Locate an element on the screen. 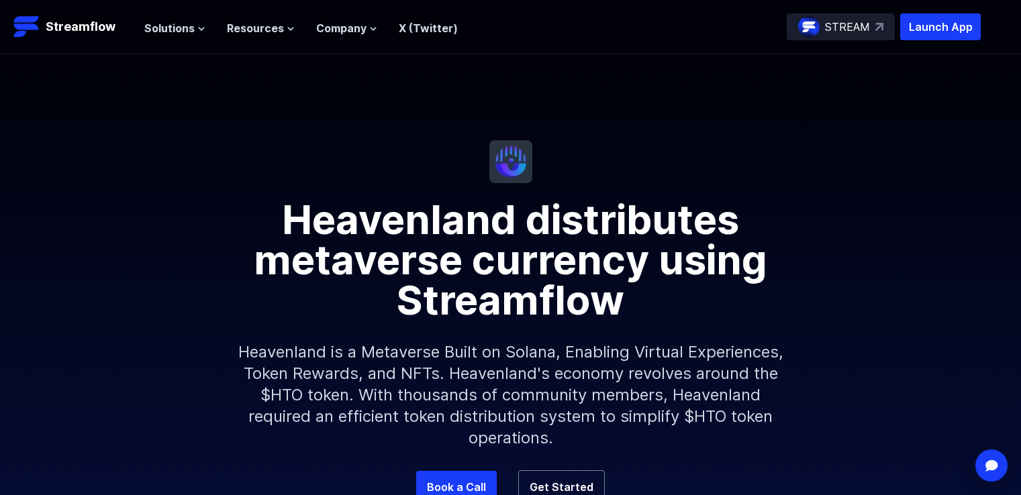  p: STREAM is located at coordinates (847, 27).